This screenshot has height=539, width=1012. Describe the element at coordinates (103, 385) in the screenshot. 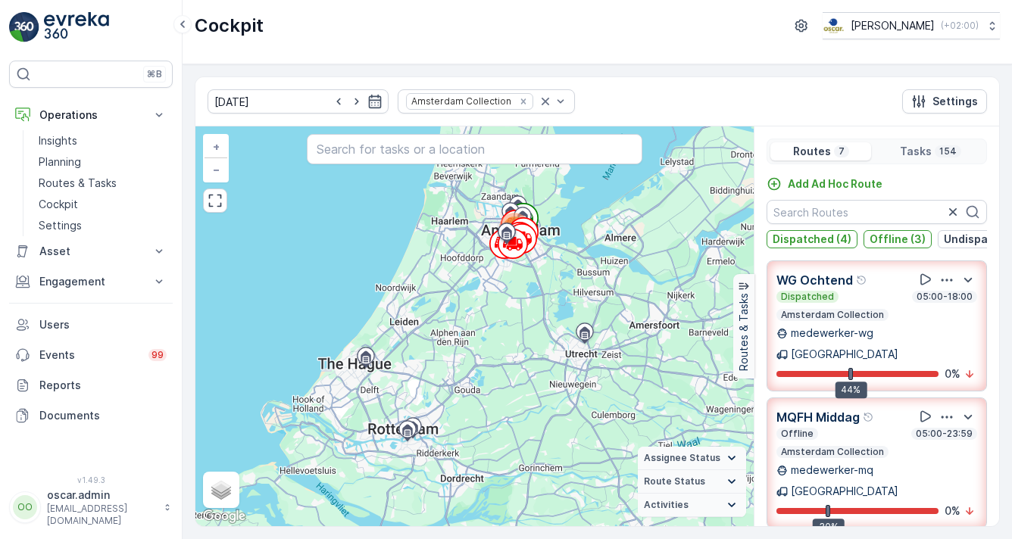

I see `p: Reports` at that location.